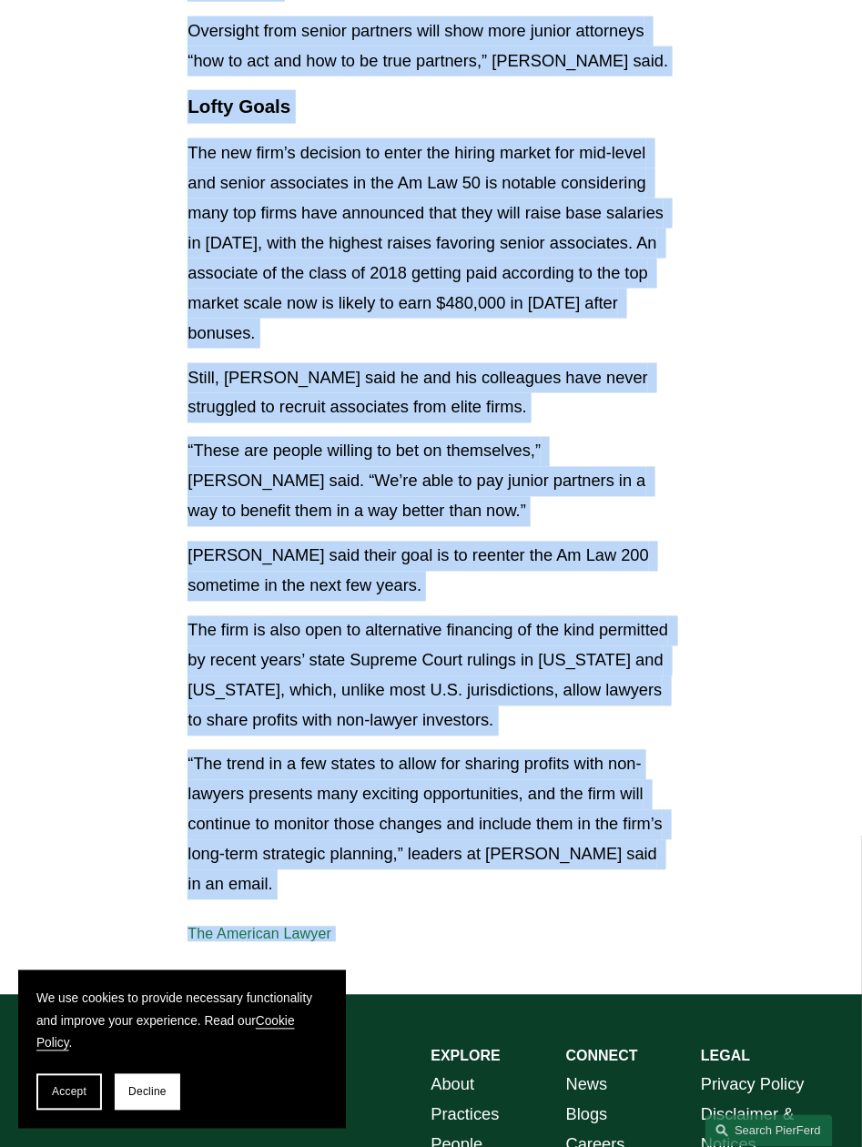  I want to click on a: Practices, so click(465, 1115).